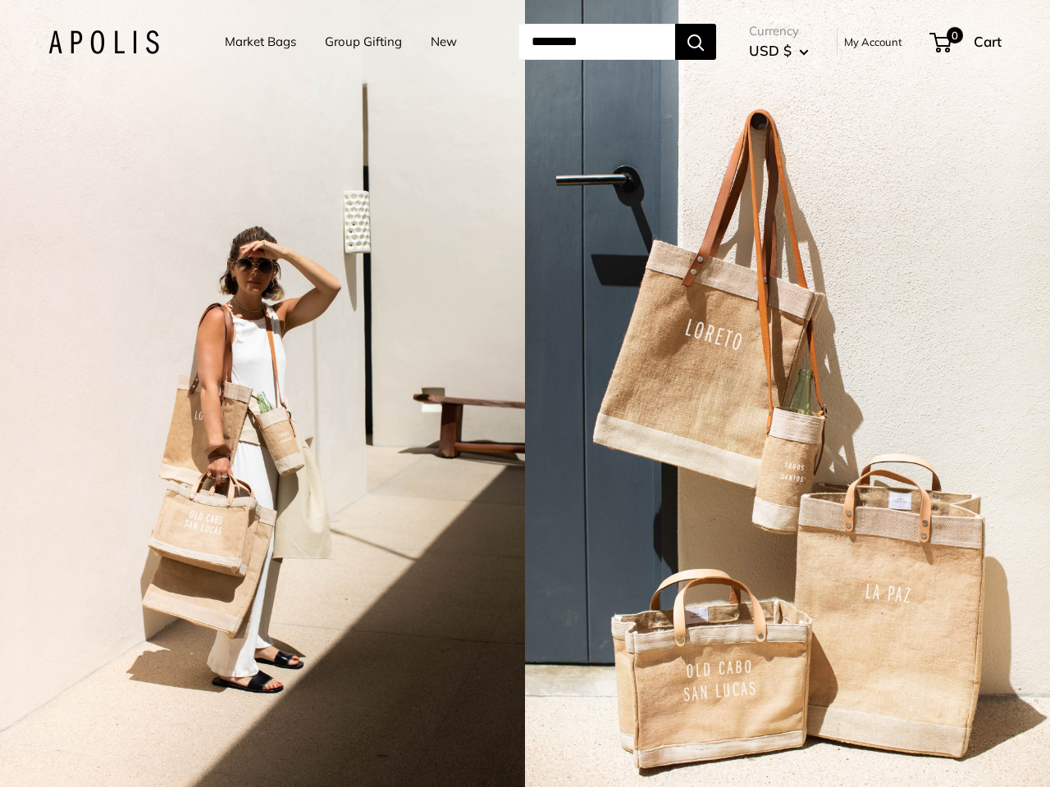 The height and width of the screenshot is (787, 1050). Describe the element at coordinates (596, 42) in the screenshot. I see `input: Search...` at that location.